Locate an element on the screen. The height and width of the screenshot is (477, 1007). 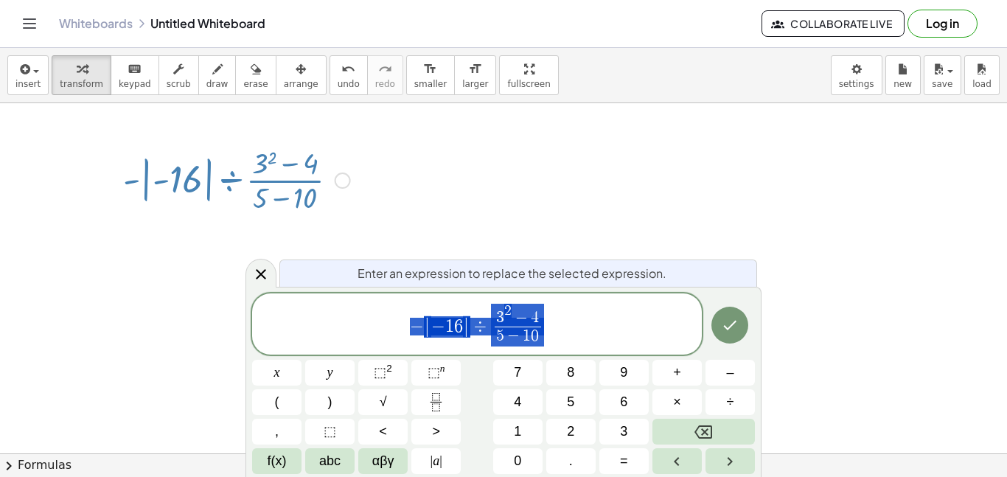
span: Collaborate Live is located at coordinates (833, 24).